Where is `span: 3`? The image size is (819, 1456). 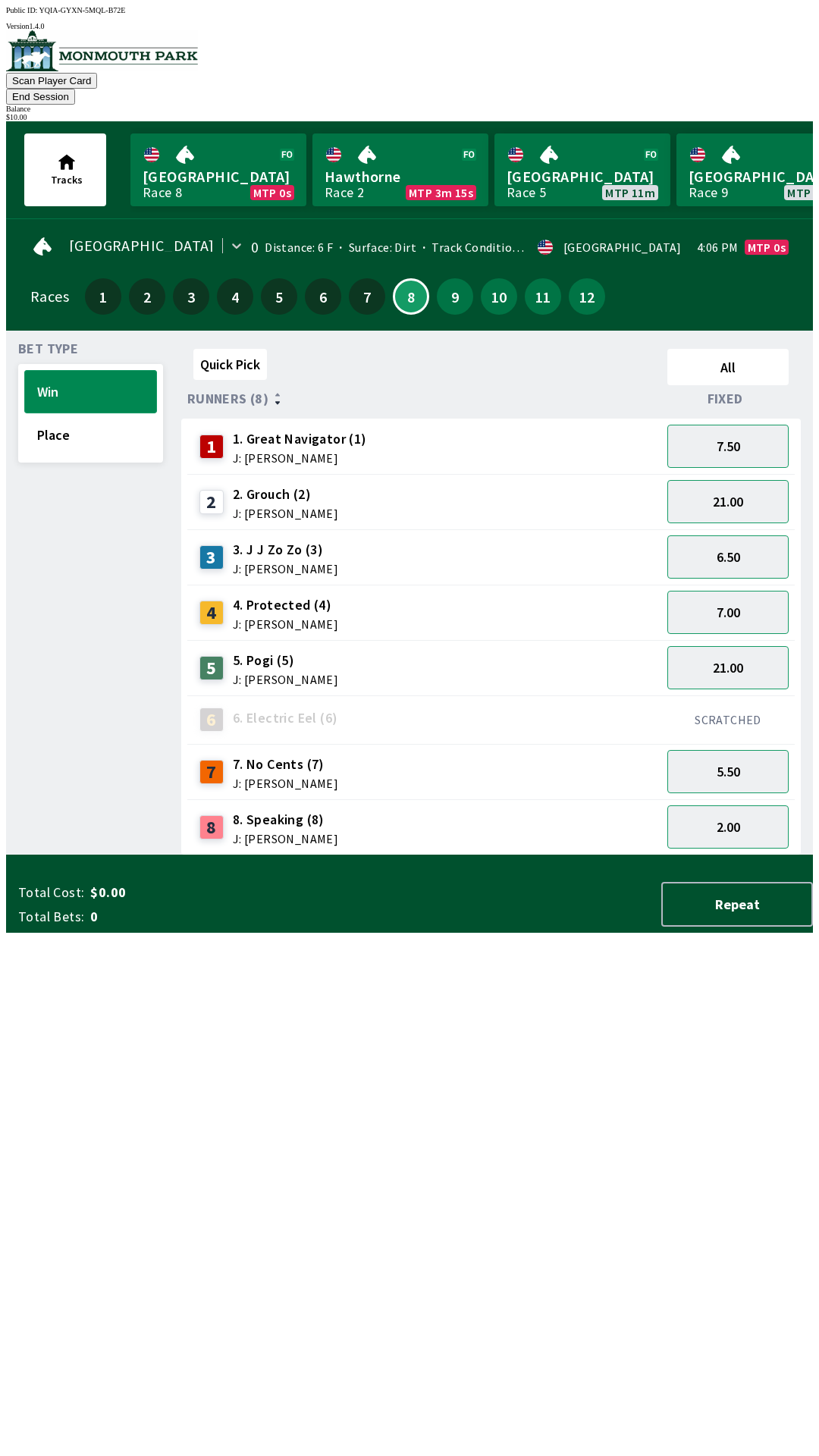
span: 3 is located at coordinates (192, 296).